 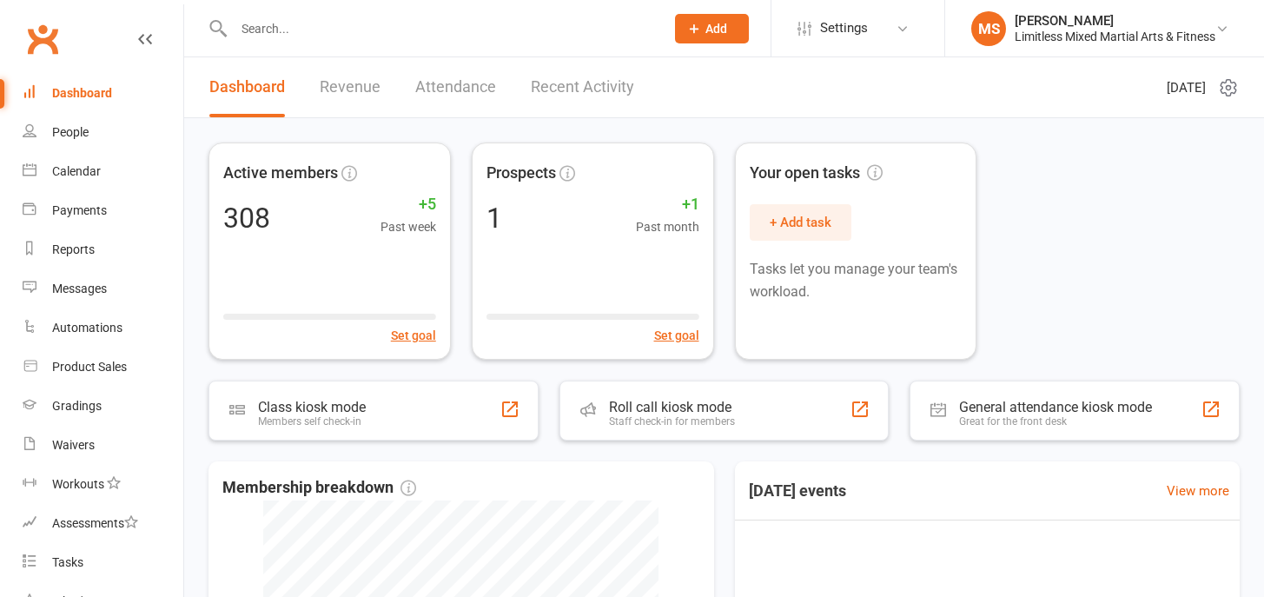 What do you see at coordinates (79, 288) in the screenshot?
I see `div: Messages` at bounding box center [79, 288].